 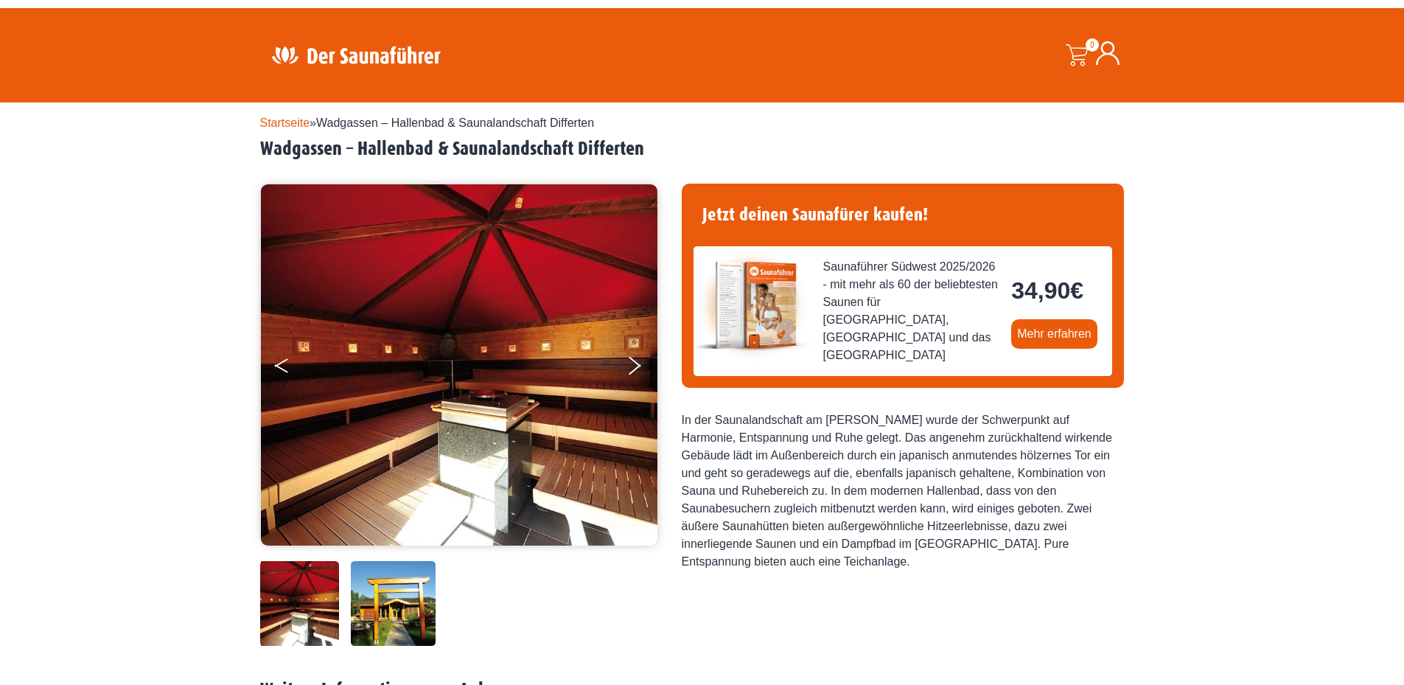 What do you see at coordinates (703, 149) in the screenshot?
I see `h2: Wadgassen – Hallenbad & Saunalandschaft Differten` at bounding box center [703, 149].